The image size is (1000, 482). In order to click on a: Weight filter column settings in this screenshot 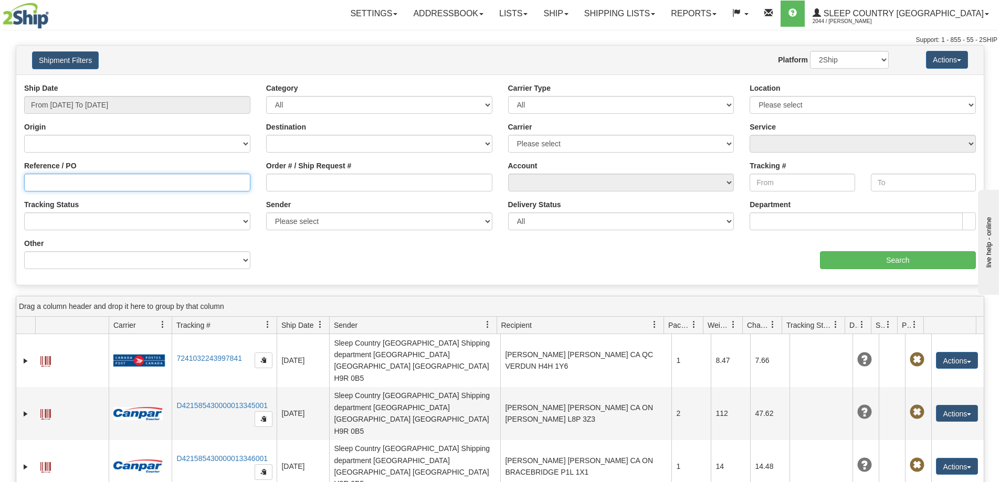, I will do `click(733, 325)`.